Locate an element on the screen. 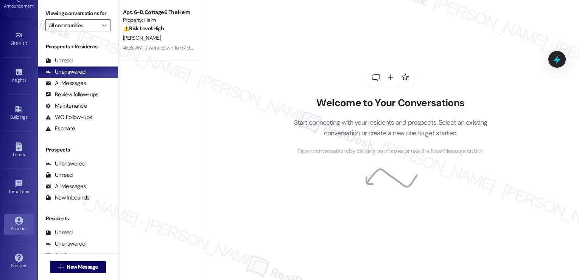  a: Templates • is located at coordinates (19, 188).